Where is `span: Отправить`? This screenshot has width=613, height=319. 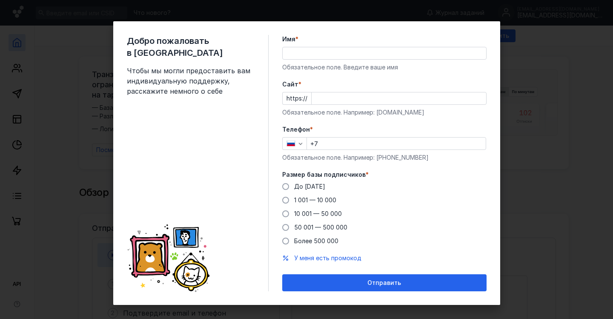
span: Отправить is located at coordinates (384, 283).